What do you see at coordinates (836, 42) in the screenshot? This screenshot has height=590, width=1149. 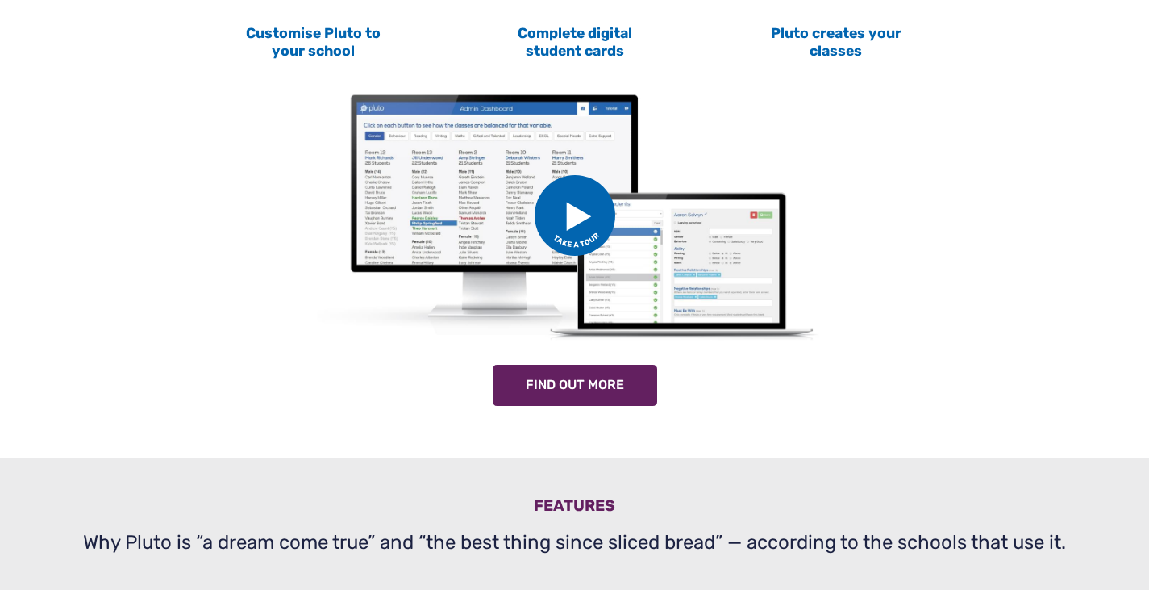 I see `h4: Pluto creates your classes` at bounding box center [836, 42].